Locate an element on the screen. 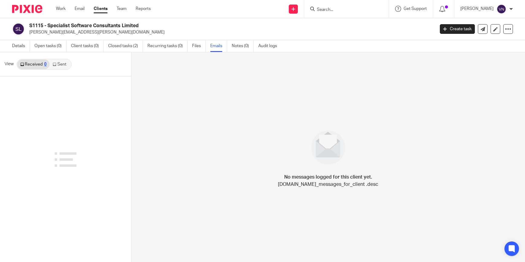 The height and width of the screenshot is (262, 525). img: Pixie is located at coordinates (27, 9).